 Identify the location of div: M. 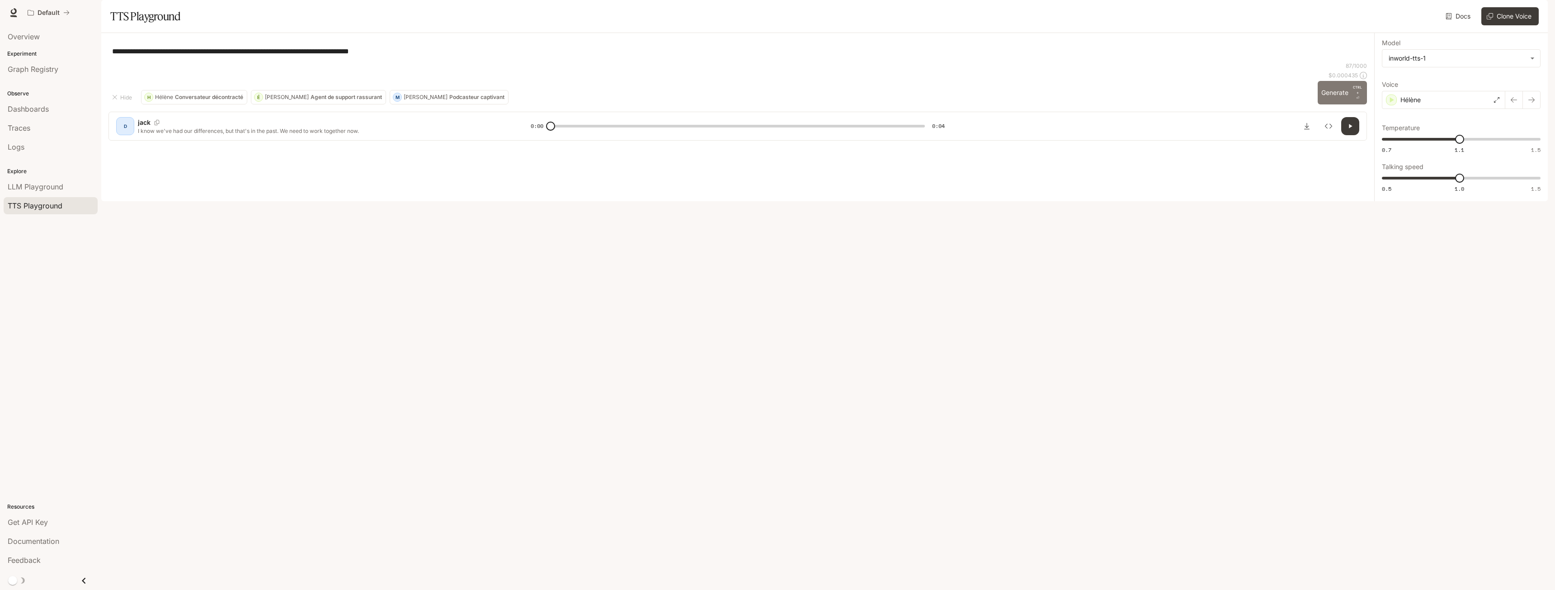
(397, 97).